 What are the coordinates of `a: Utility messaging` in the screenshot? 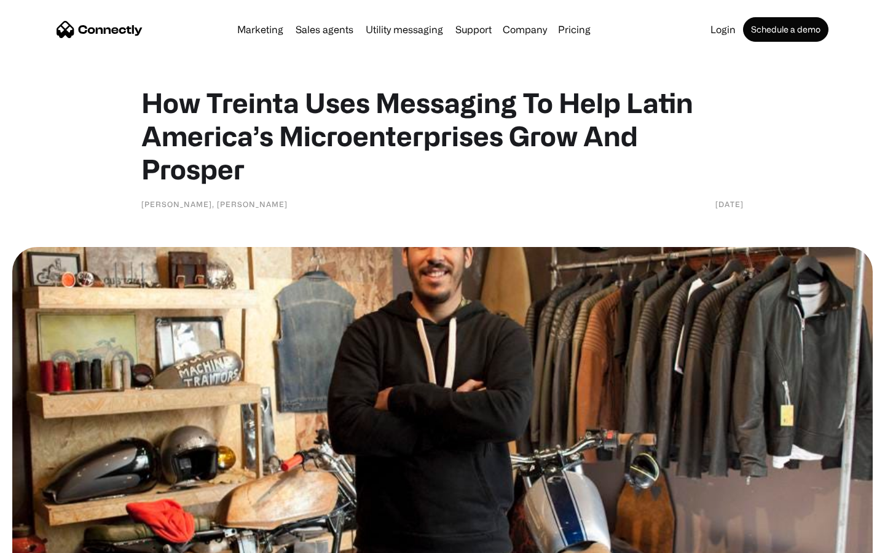 It's located at (404, 29).